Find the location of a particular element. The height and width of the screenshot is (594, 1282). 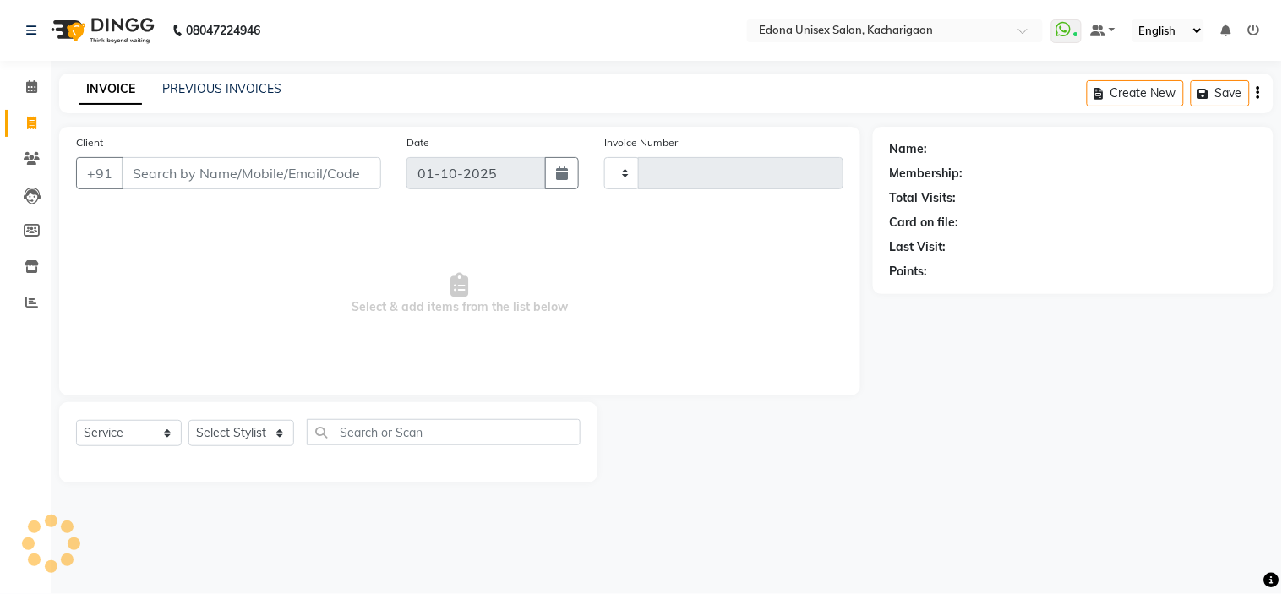

div: Card on file: is located at coordinates (924, 222).